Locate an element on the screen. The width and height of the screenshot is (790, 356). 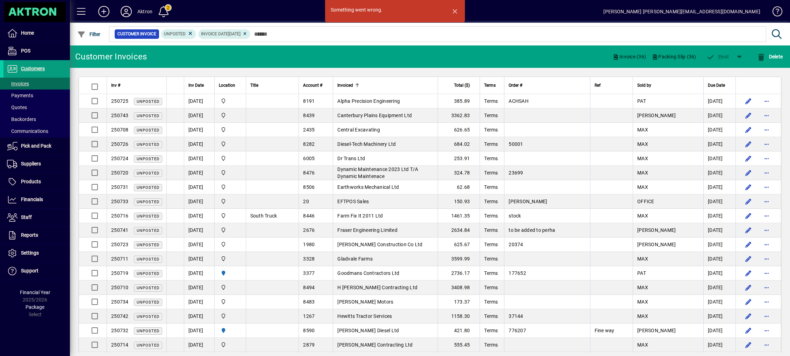
span: Financials is located at coordinates (32, 199).